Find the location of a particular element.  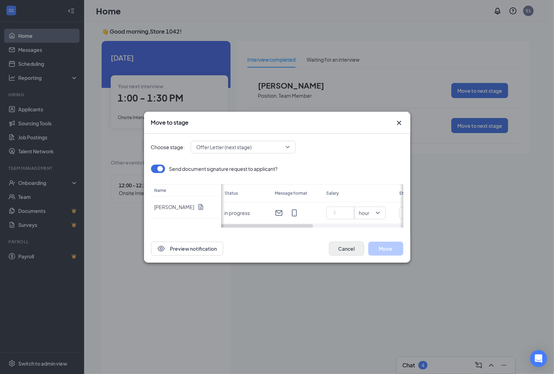

th: Name is located at coordinates (186, 190).